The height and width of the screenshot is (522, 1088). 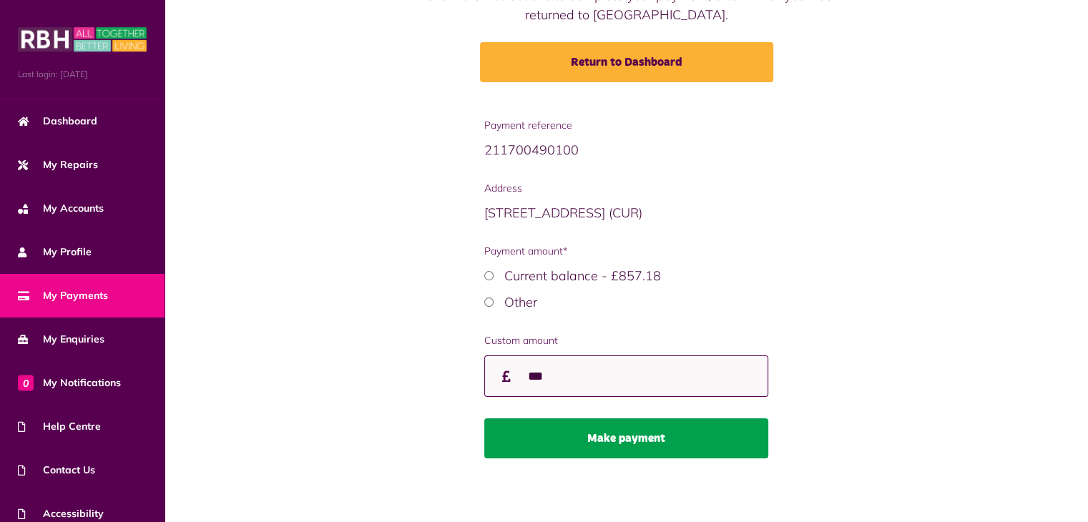 What do you see at coordinates (627, 62) in the screenshot?
I see `a: Return to Dashboard` at bounding box center [627, 62].